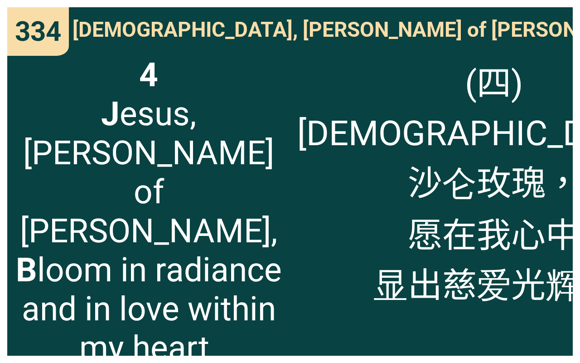 Image resolution: width=580 pixels, height=363 pixels. What do you see at coordinates (38, 31) in the screenshot?
I see `span: 334` at bounding box center [38, 31].